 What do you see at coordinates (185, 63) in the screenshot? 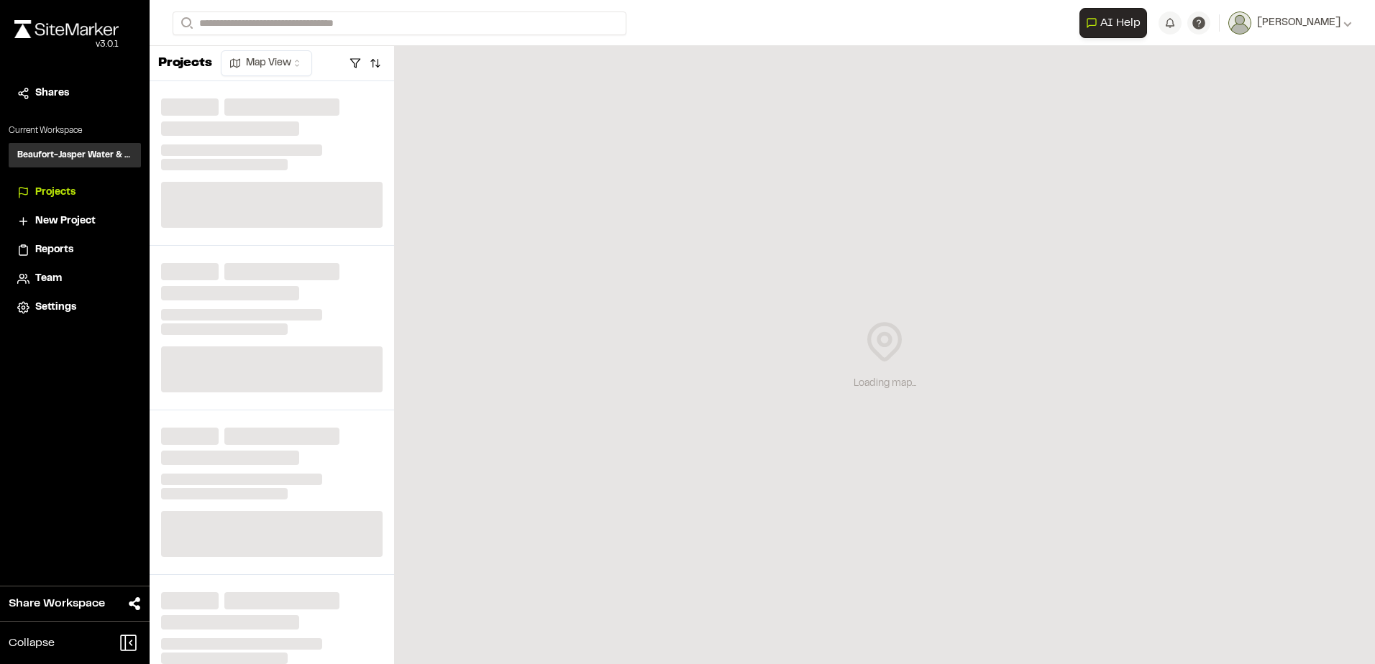
I see `p: Projects` at bounding box center [185, 63].